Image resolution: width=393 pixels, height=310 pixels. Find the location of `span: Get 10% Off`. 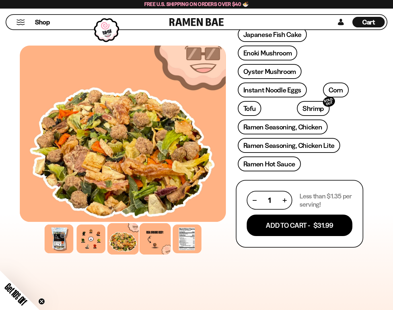

span: Get 10% Off is located at coordinates (16, 294).